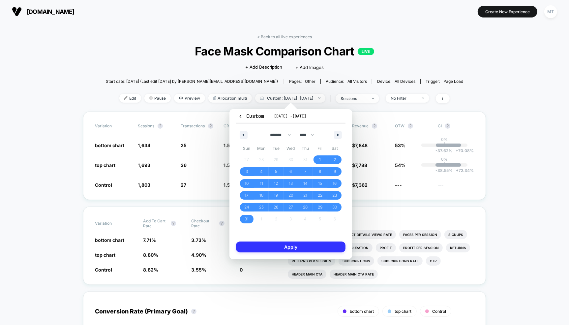 Image resolution: width=569 pixels, height=325 pixels. Describe the element at coordinates (334, 207) in the screenshot. I see `button: 30` at that location.